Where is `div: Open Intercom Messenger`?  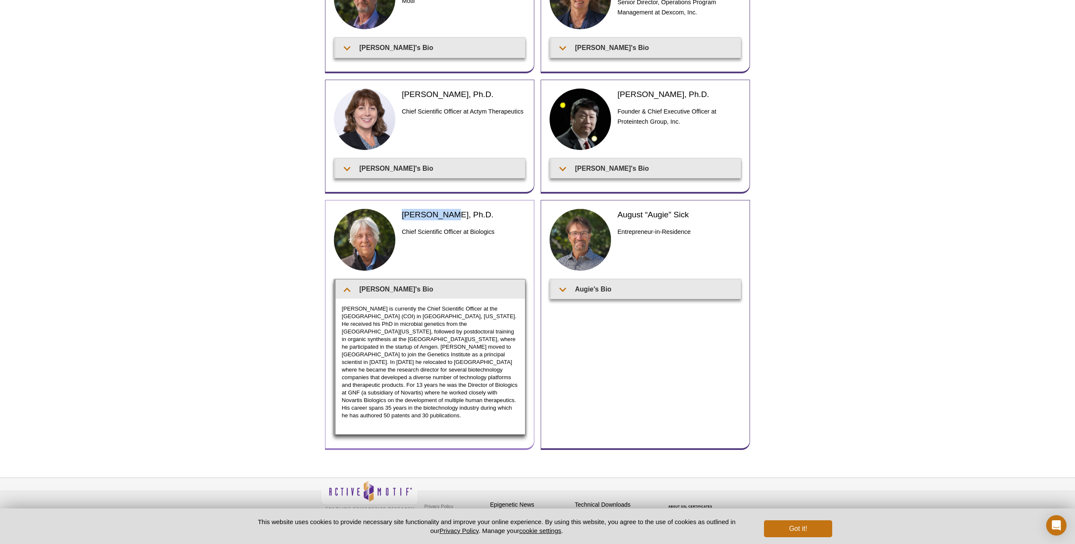 div: Open Intercom Messenger is located at coordinates (1057, 526).